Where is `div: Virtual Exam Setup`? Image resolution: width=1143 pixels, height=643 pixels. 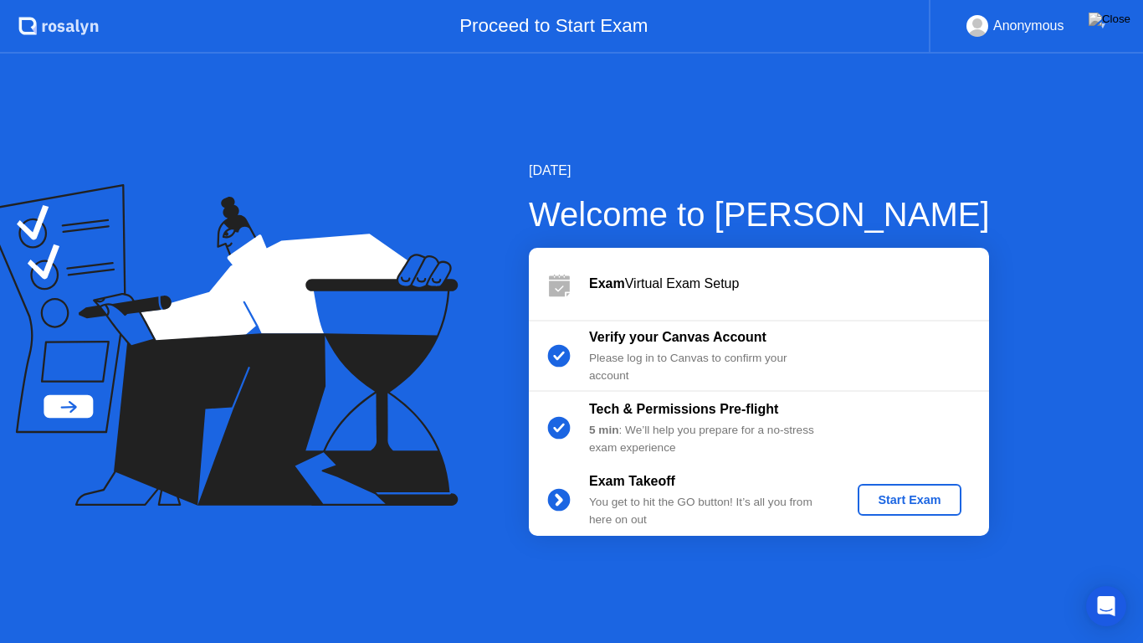
div: Virtual Exam Setup is located at coordinates (789, 284).